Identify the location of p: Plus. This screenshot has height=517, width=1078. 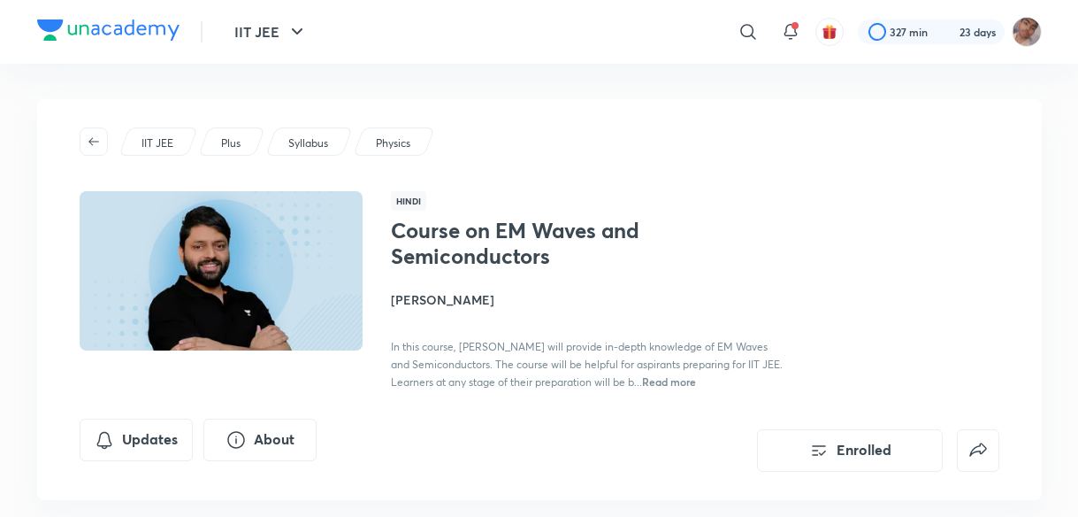
(231, 143).